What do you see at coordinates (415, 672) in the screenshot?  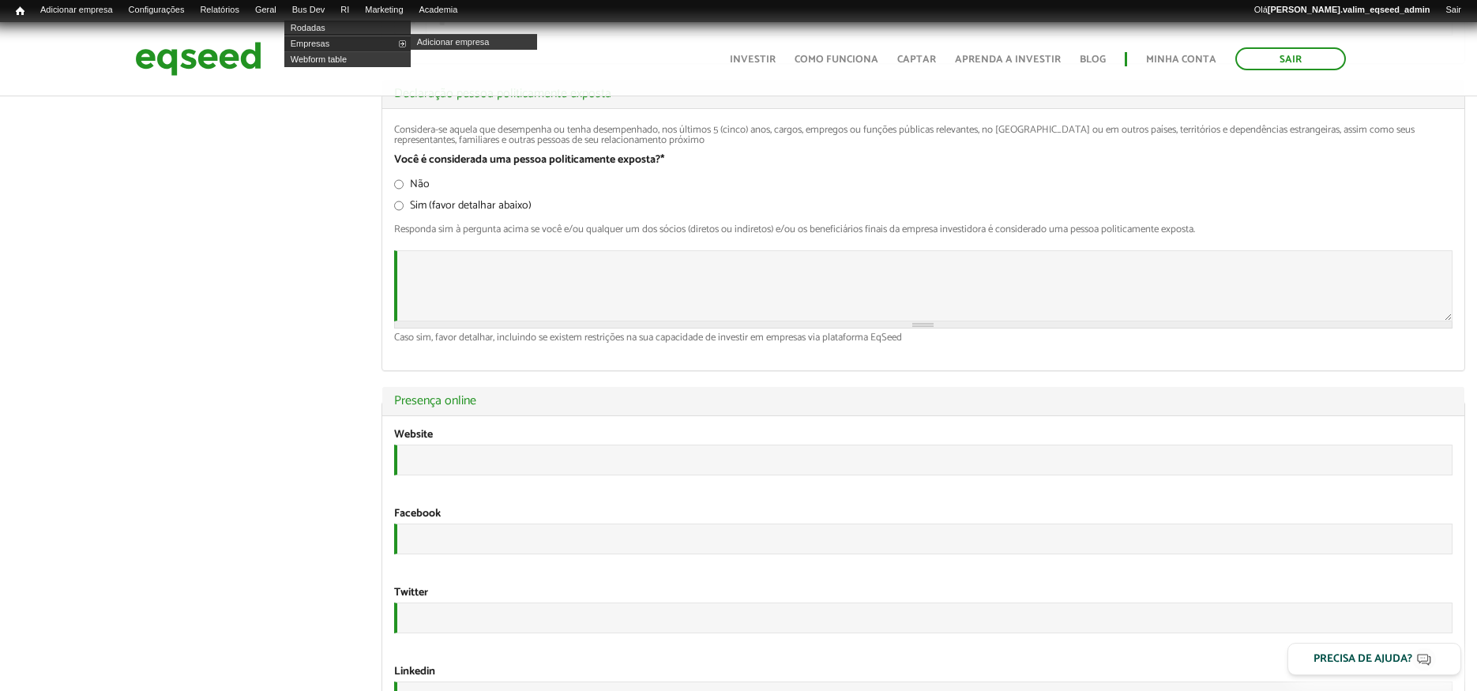 I see `label: Linkedin` at bounding box center [415, 672].